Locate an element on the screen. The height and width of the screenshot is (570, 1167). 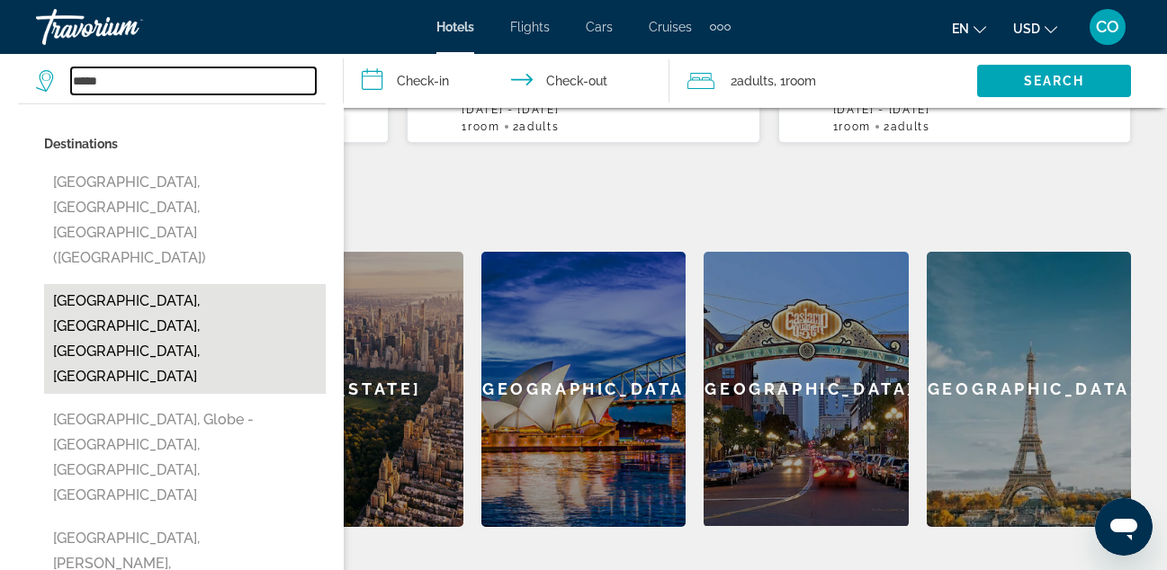
button: Search is located at coordinates (1054, 81).